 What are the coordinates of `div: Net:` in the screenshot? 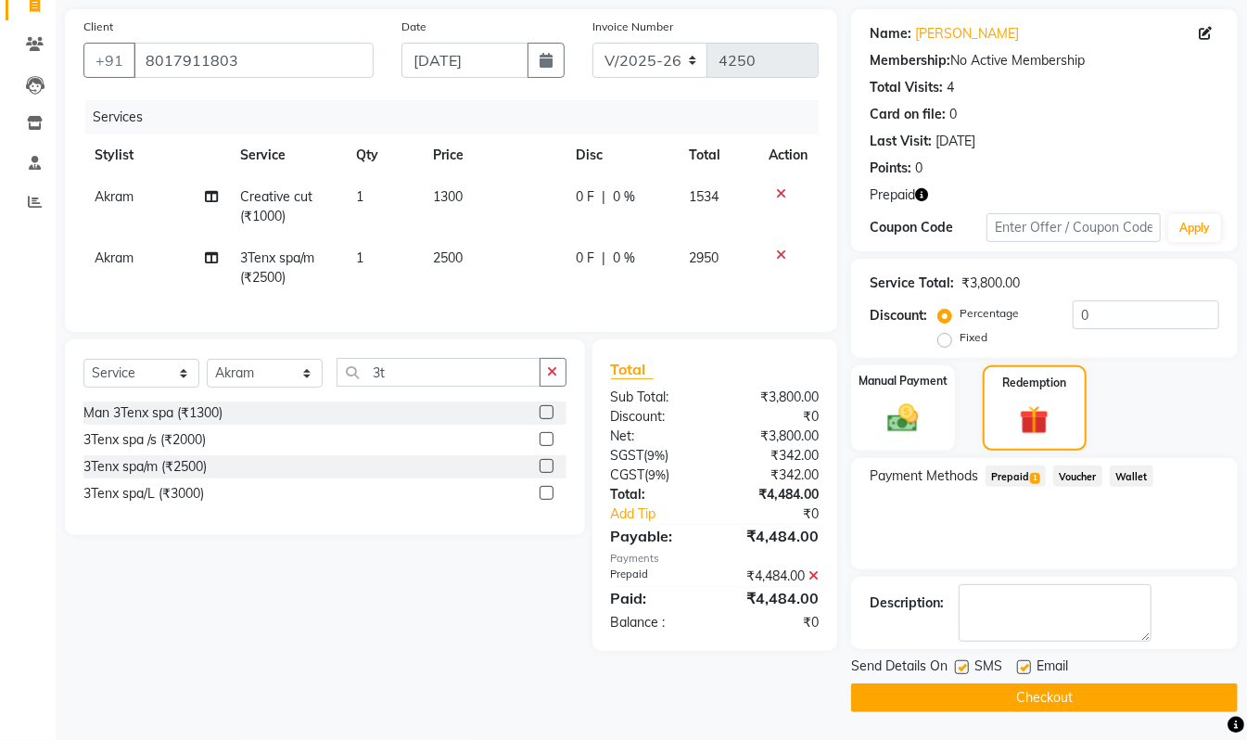 It's located at (656, 436).